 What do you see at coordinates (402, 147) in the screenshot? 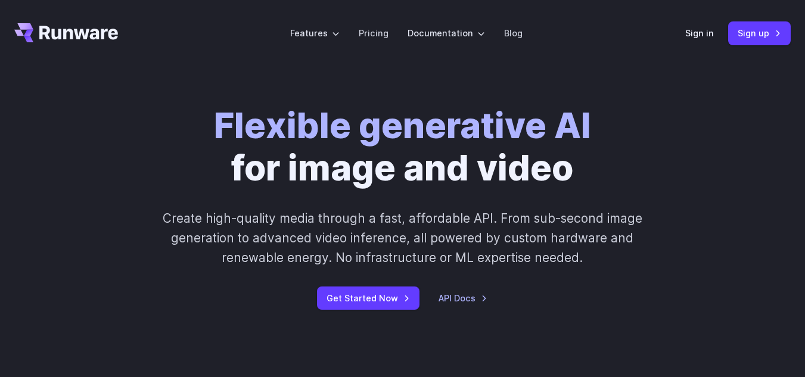
I see `h1: for image and video` at bounding box center [402, 147].